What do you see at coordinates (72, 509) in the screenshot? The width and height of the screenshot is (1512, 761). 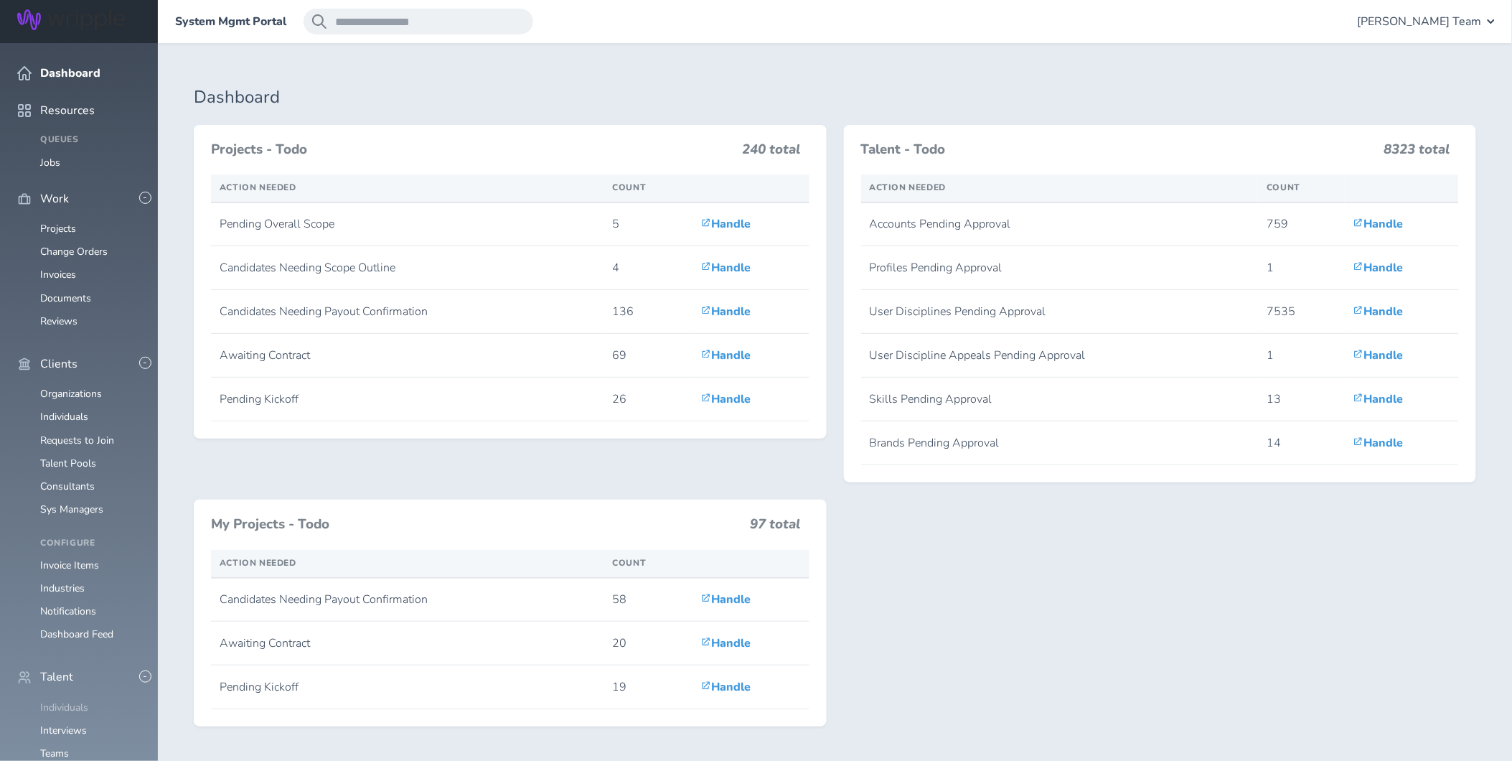 I see `a: Sys Managers` at bounding box center [72, 509].